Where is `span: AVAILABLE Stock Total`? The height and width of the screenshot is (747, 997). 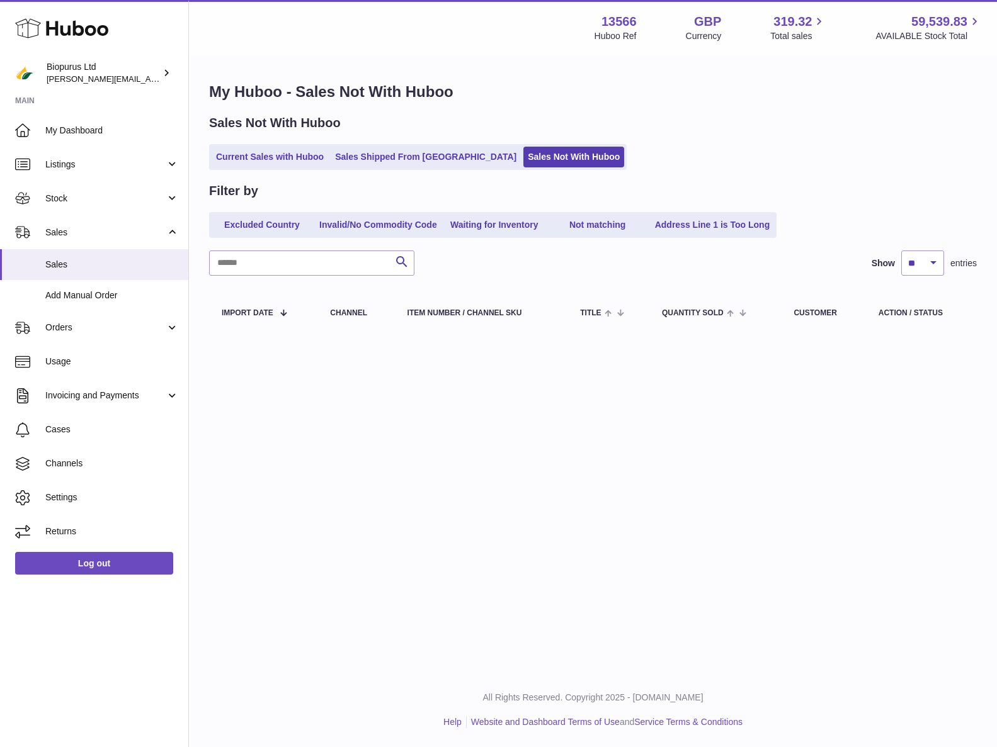 span: AVAILABLE Stock Total is located at coordinates (928, 36).